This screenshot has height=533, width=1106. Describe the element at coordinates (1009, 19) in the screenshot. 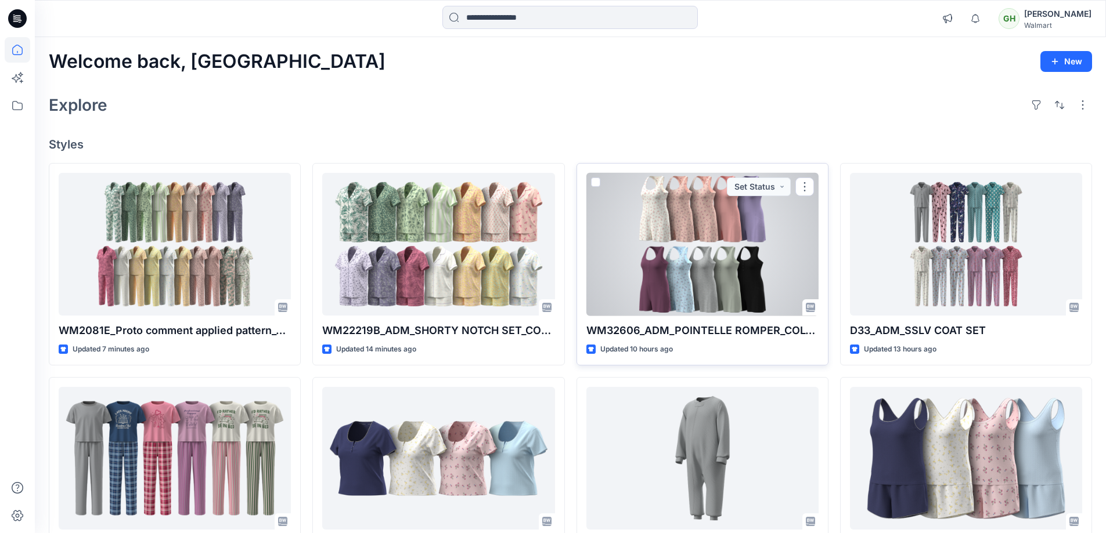

I see `div: GH` at that location.